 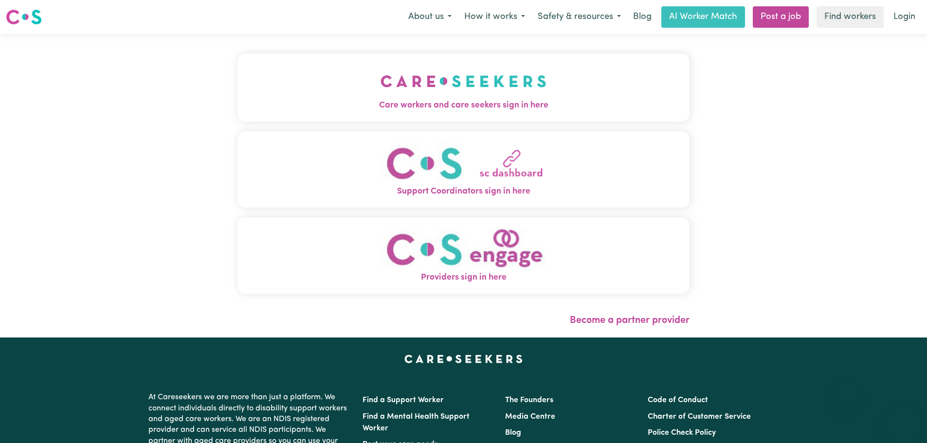 What do you see at coordinates (463, 359) in the screenshot?
I see `a: Careseekers home page` at bounding box center [463, 359].